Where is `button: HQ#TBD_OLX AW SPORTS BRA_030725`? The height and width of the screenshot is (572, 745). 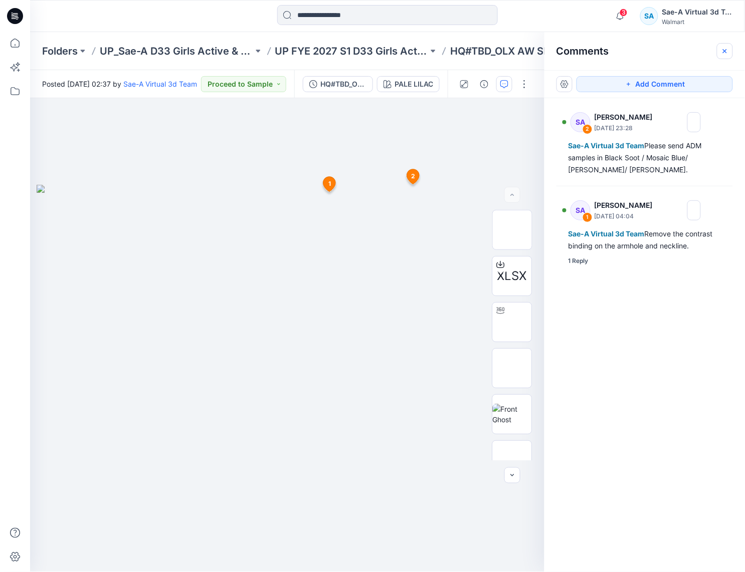
button: HQ#TBD_OLX AW SPORTS BRA_030725 is located at coordinates (338, 84).